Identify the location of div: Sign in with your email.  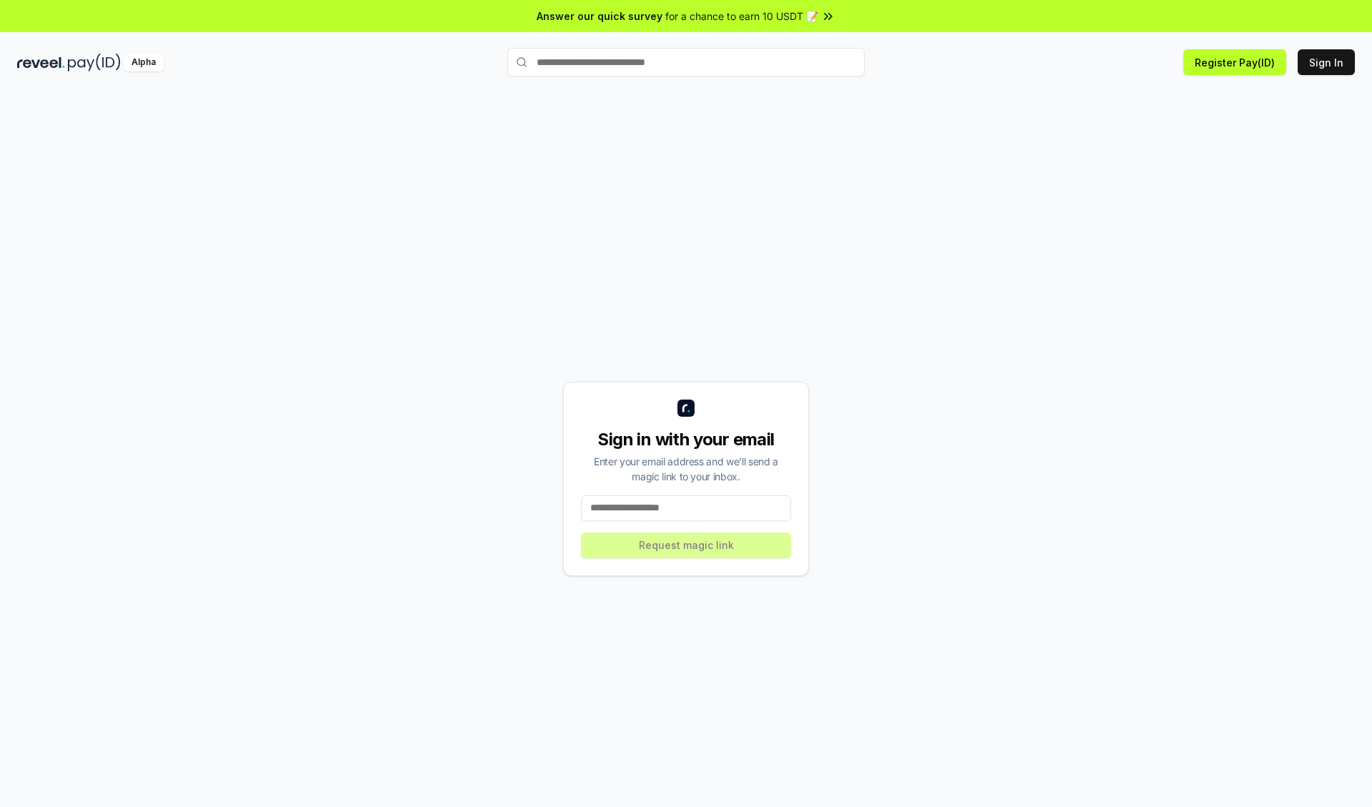
(686, 439).